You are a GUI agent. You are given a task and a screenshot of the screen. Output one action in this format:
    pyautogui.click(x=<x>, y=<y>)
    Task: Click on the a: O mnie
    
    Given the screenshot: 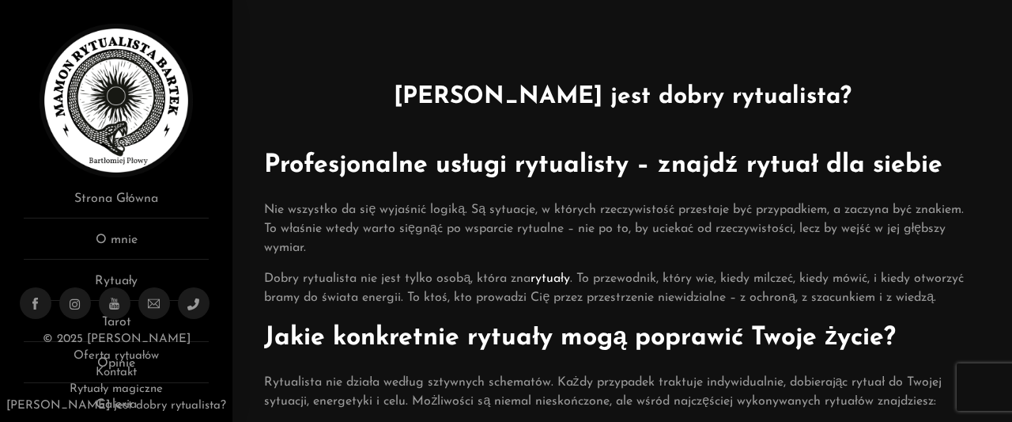 What is the action you would take?
    pyautogui.click(x=116, y=244)
    